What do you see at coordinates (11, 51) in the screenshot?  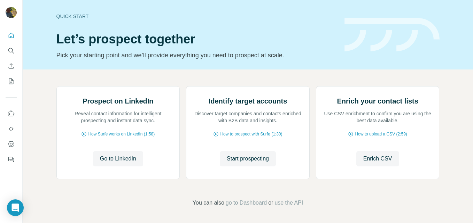 I see `button: Search` at bounding box center [11, 51].